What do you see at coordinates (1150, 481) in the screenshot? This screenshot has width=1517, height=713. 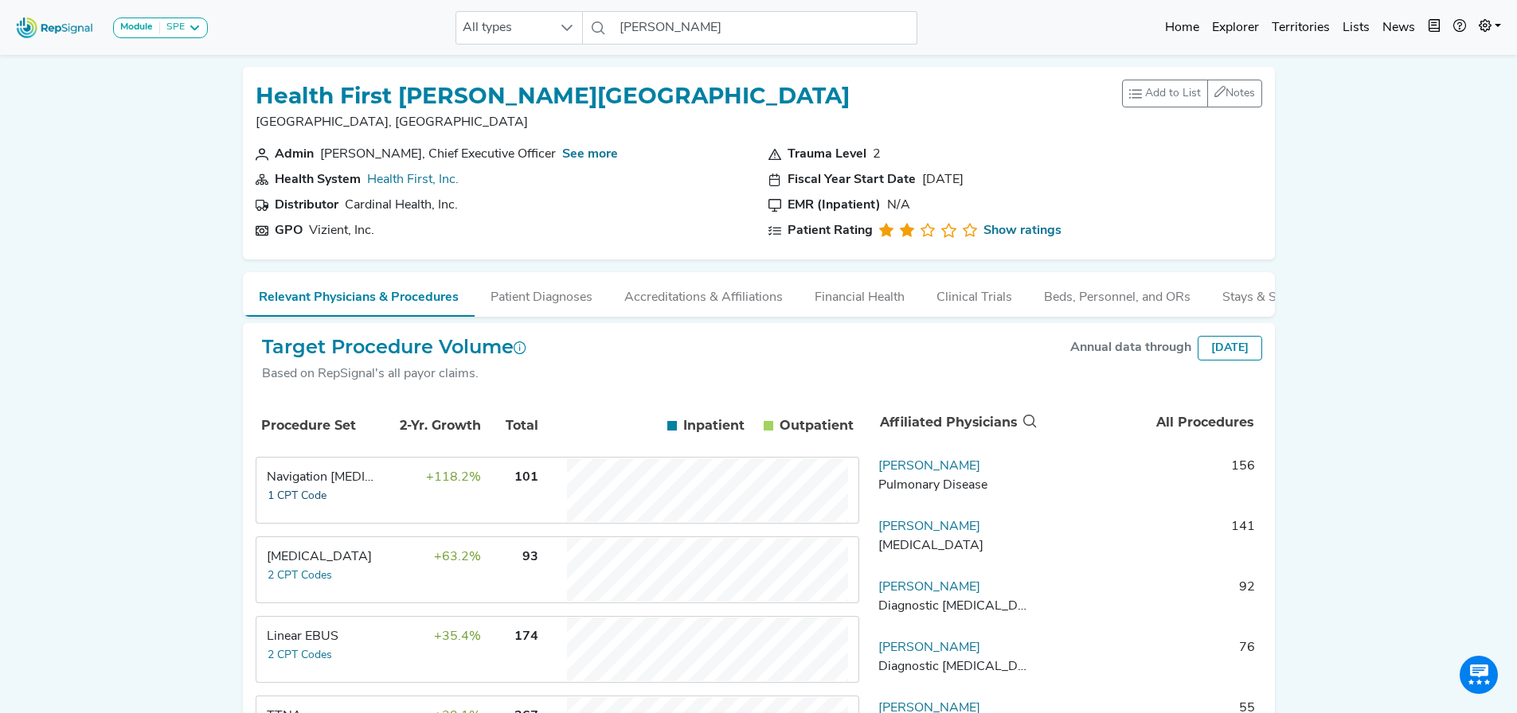 I see `td: 156` at bounding box center [1150, 481].